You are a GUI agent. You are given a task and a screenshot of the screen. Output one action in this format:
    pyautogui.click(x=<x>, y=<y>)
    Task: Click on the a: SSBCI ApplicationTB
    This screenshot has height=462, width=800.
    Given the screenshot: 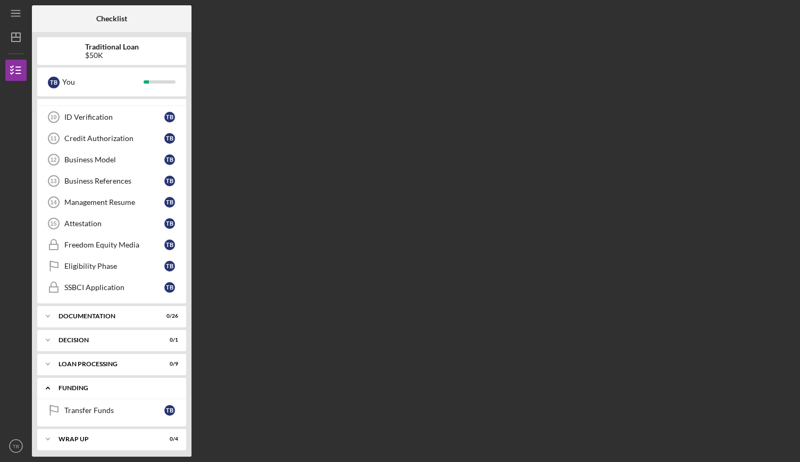 What is the action you would take?
    pyautogui.click(x=112, y=287)
    